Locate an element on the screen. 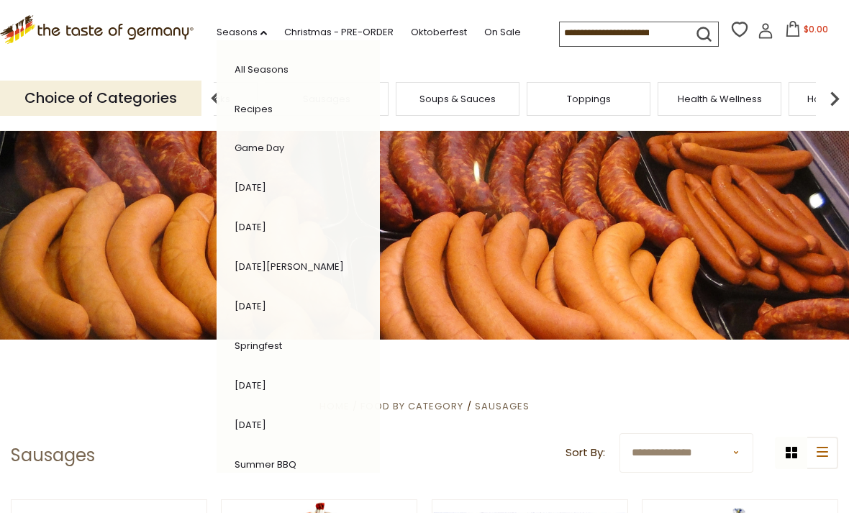 This screenshot has width=849, height=513. a: Summer BBQ is located at coordinates (265, 464).